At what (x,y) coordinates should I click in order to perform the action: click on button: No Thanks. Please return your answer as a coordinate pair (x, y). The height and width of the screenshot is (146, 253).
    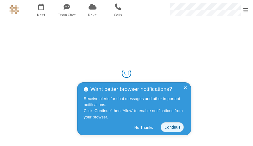
    Looking at the image, I should click on (144, 127).